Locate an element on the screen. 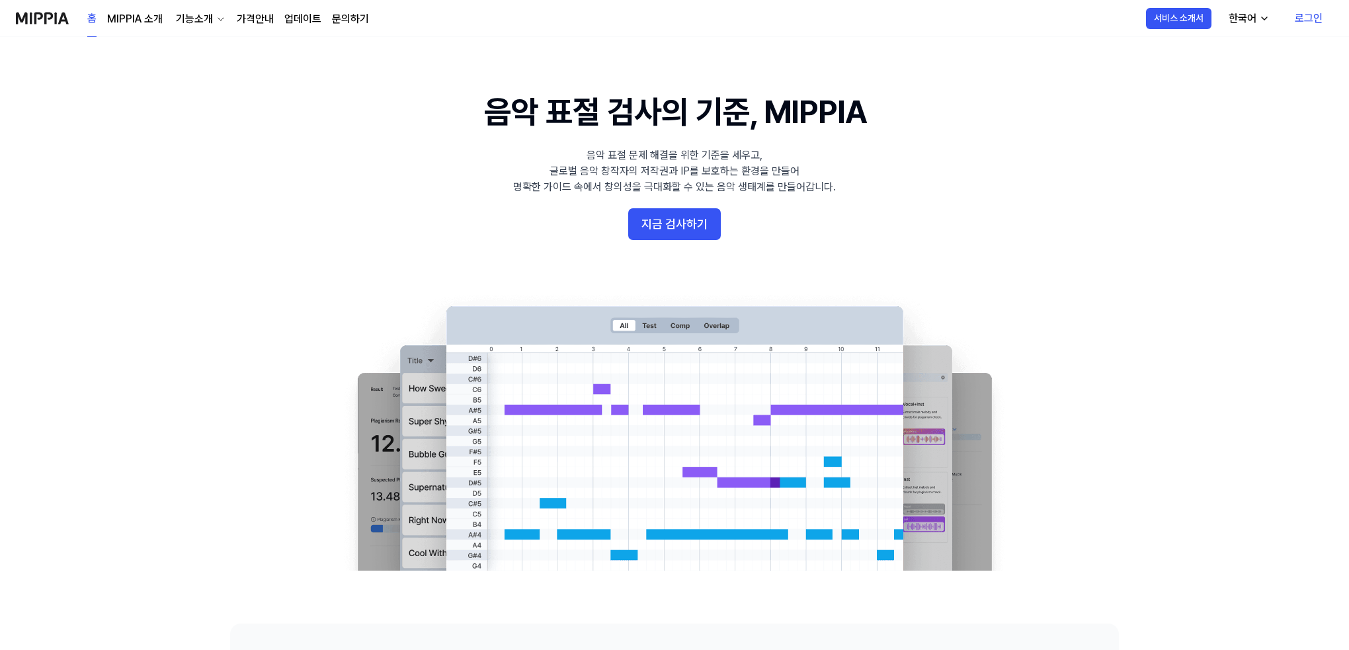 The image size is (1349, 650). a: 서비스 소개서 is located at coordinates (1178, 19).